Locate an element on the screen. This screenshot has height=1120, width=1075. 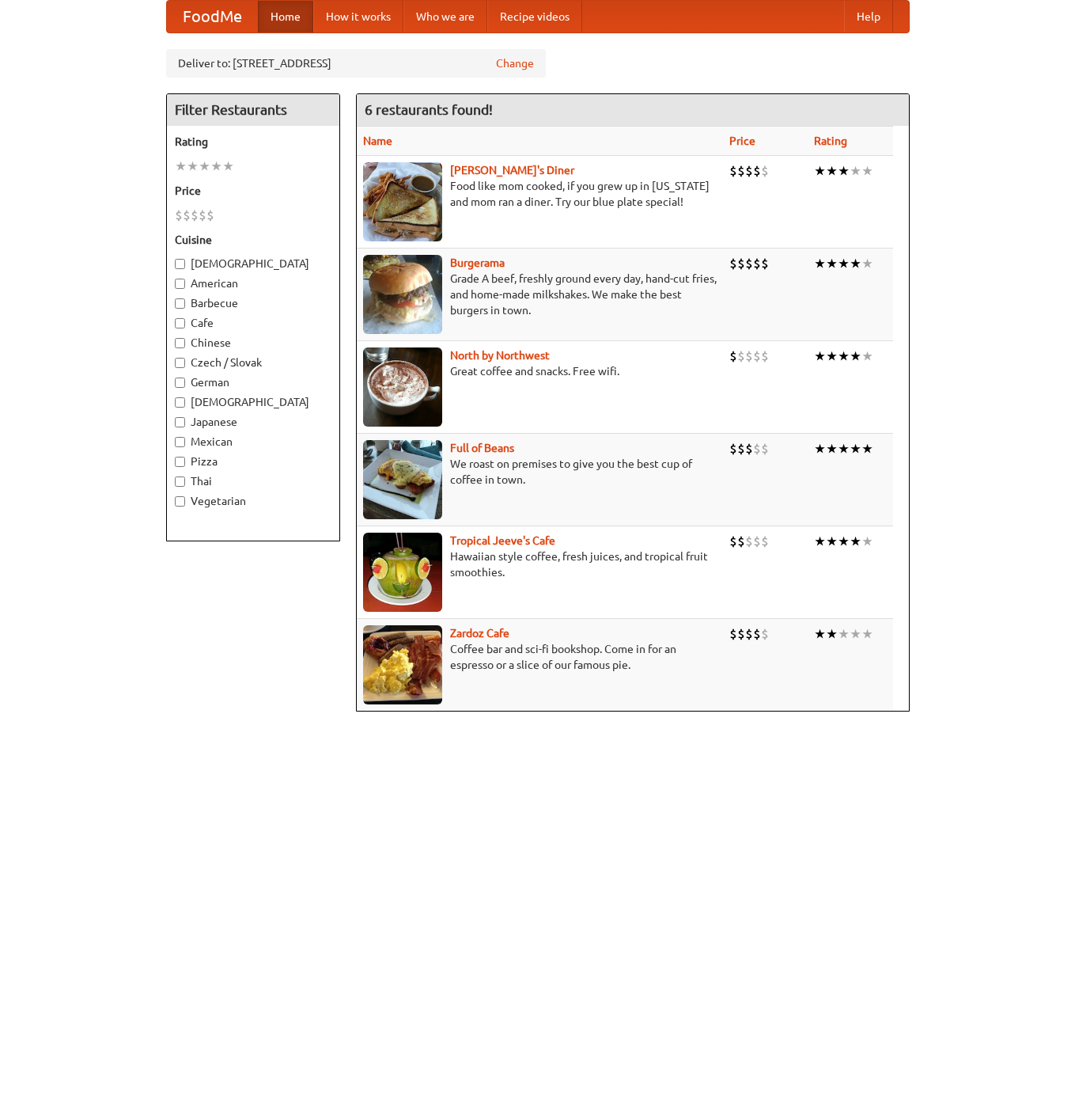
input: German is located at coordinates (180, 382).